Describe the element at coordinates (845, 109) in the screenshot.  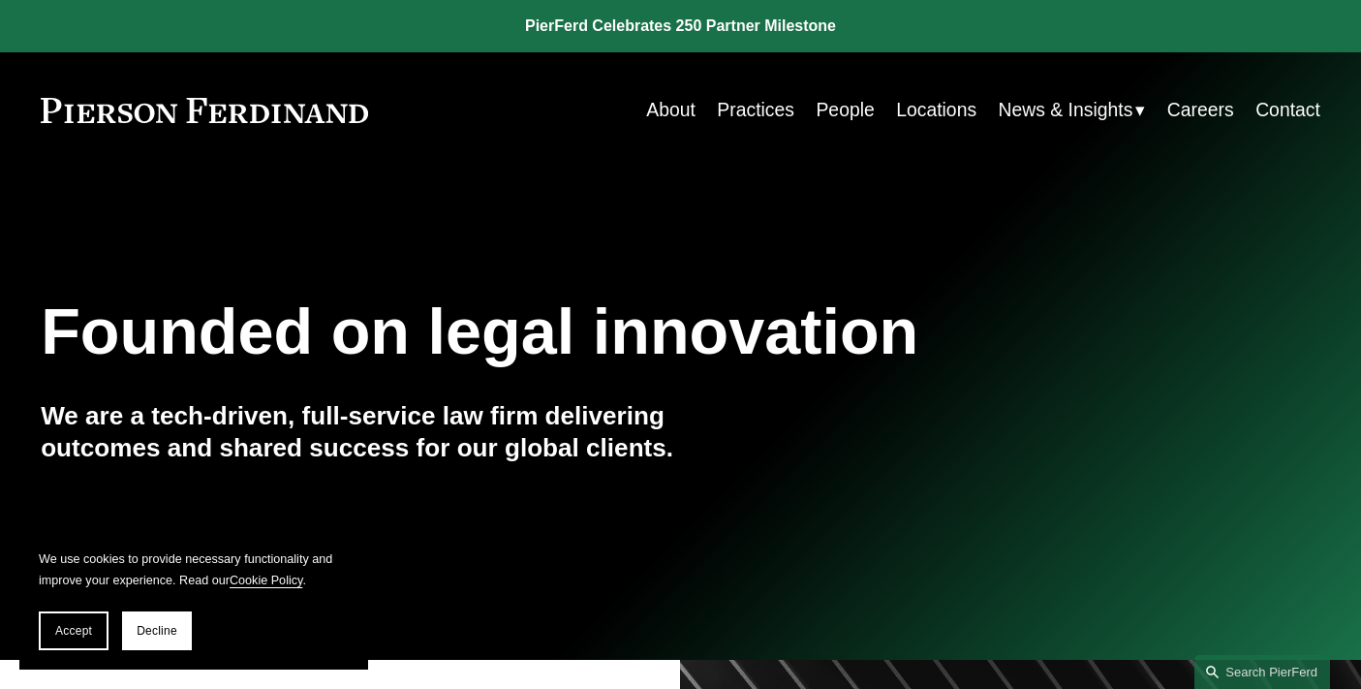
I see `a: People` at that location.